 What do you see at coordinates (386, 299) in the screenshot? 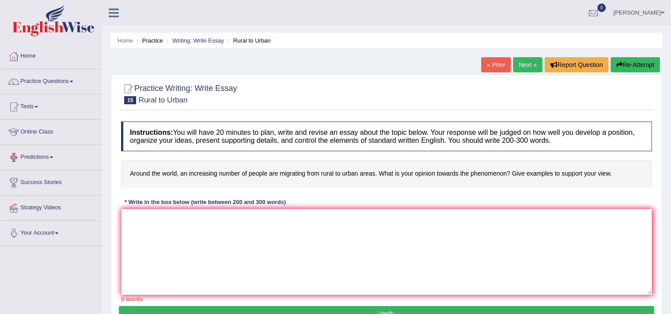
I see `div: 0 words` at bounding box center [386, 299].